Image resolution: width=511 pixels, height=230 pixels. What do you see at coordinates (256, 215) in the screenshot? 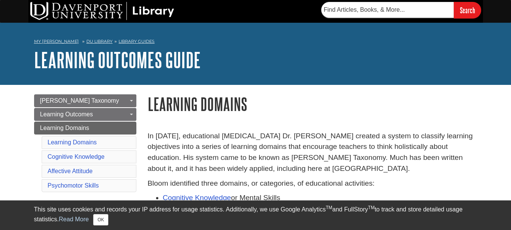
I see `div: This site uses cookies and records your IP address for usage statistics. Additionally, we use Goo...` at bounding box center [256, 215].